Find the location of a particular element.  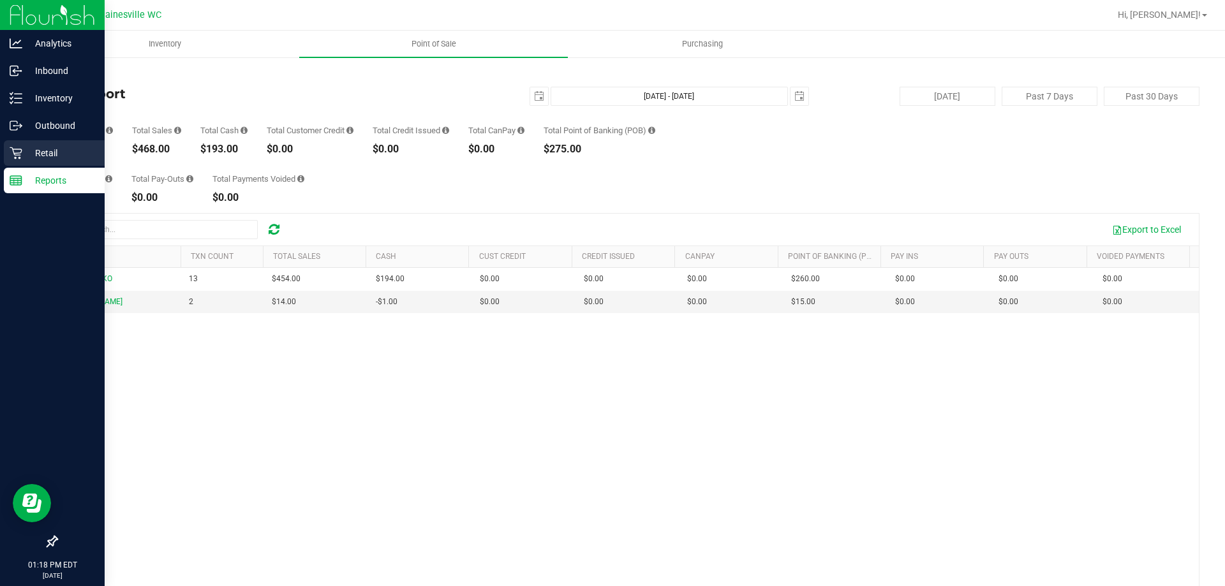

p: Inventory is located at coordinates (61, 98).